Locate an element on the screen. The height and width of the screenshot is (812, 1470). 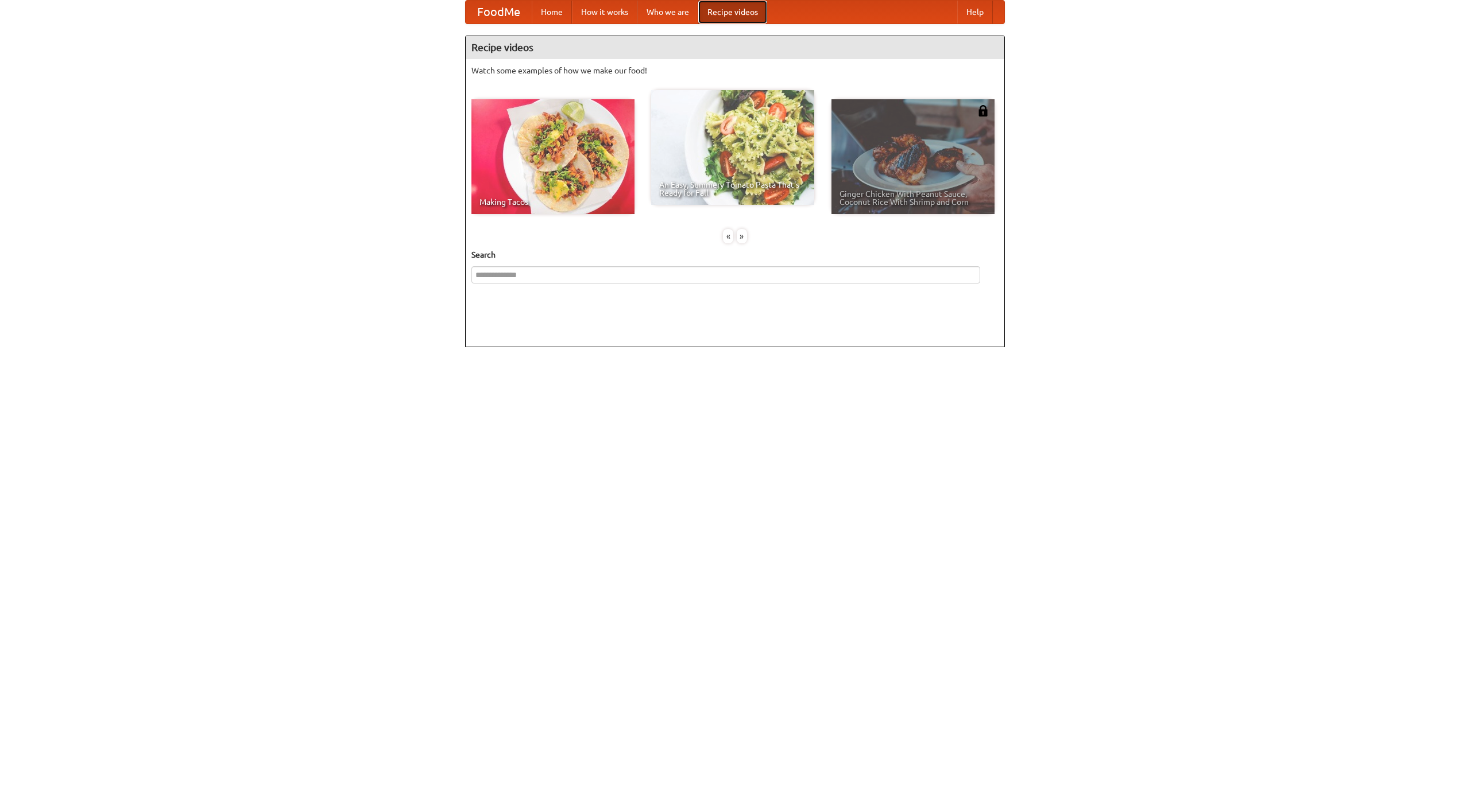
a: An Easy, Summery Tomato Pasta That's Ready for Fall is located at coordinates (733, 147).